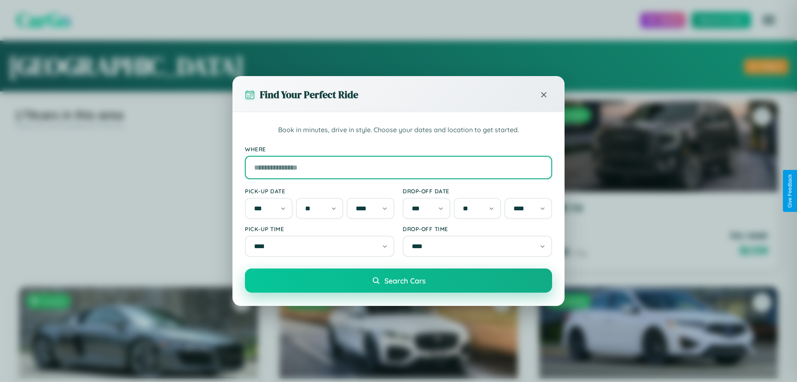  Describe the element at coordinates (478, 191) in the screenshot. I see `label: Drop-off Date` at that location.